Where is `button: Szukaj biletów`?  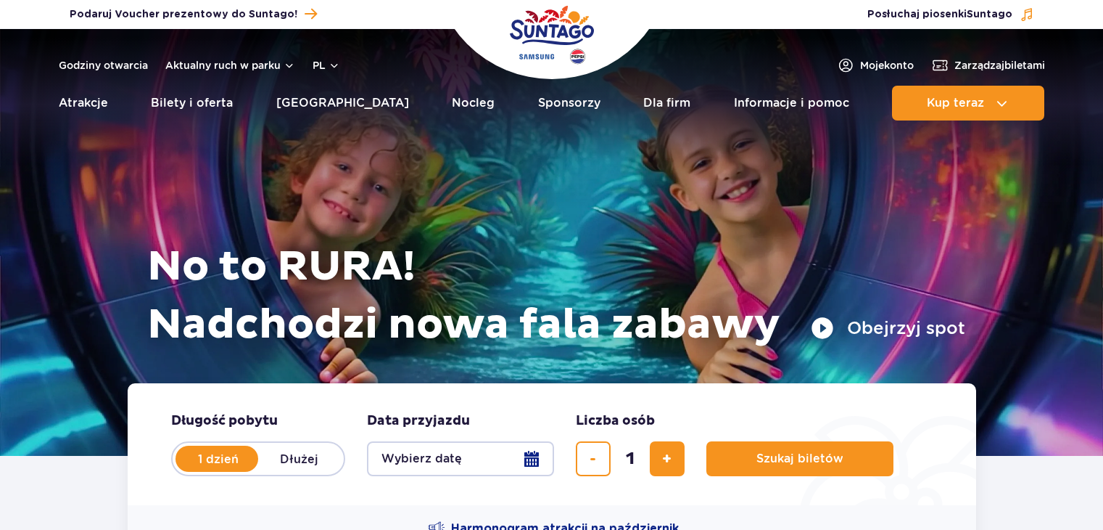
button: Szukaj biletów is located at coordinates (800, 458).